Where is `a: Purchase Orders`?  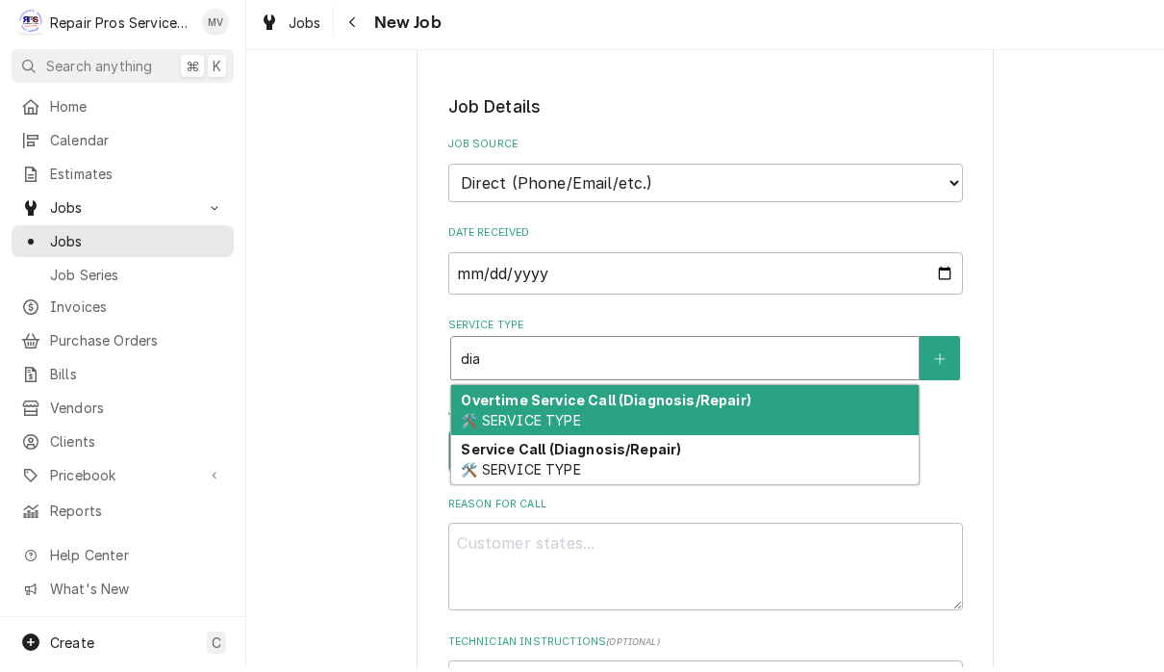
a: Purchase Orders is located at coordinates (122, 344).